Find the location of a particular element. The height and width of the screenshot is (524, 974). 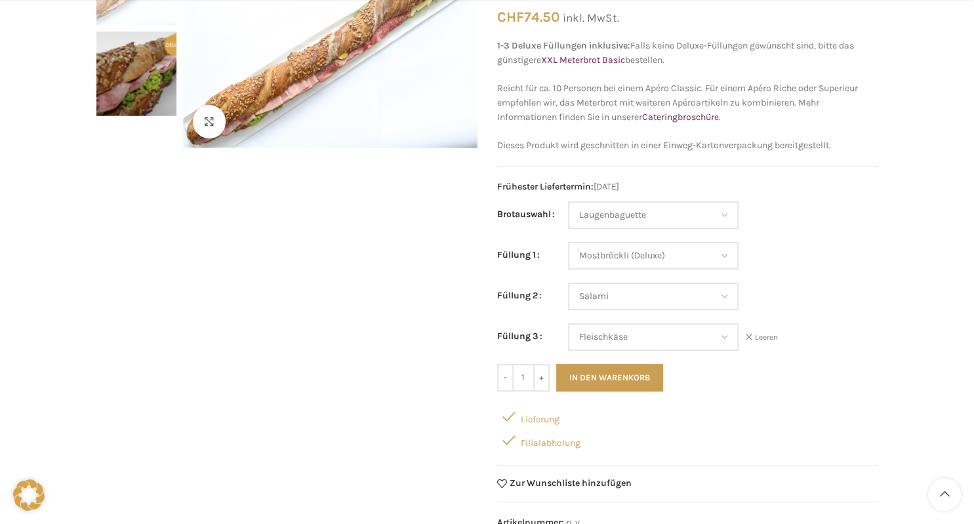

span: Frühester Liefertermin: is located at coordinates (545, 186).